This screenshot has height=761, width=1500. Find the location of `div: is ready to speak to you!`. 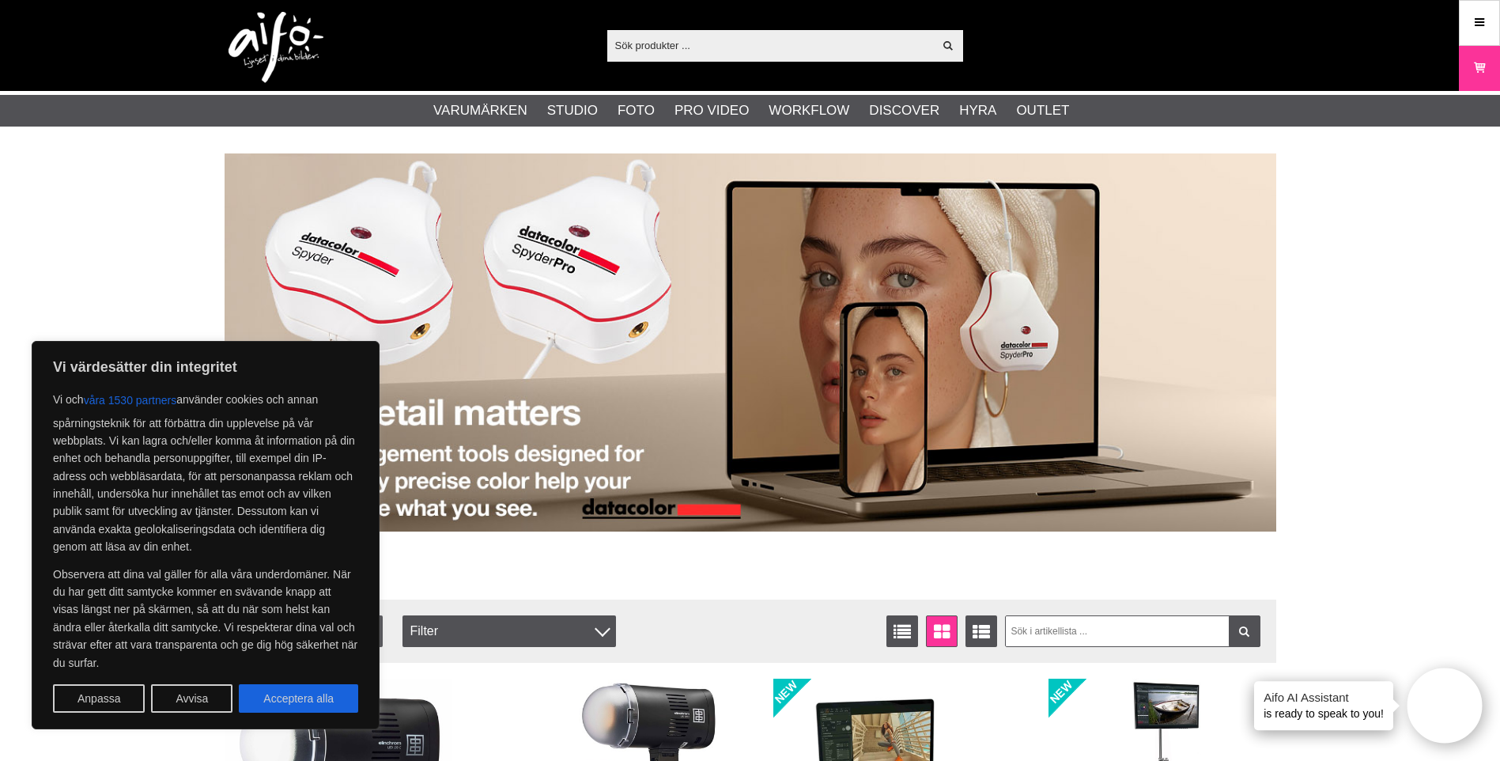

div: is ready to speak to you! is located at coordinates (1324, 705).